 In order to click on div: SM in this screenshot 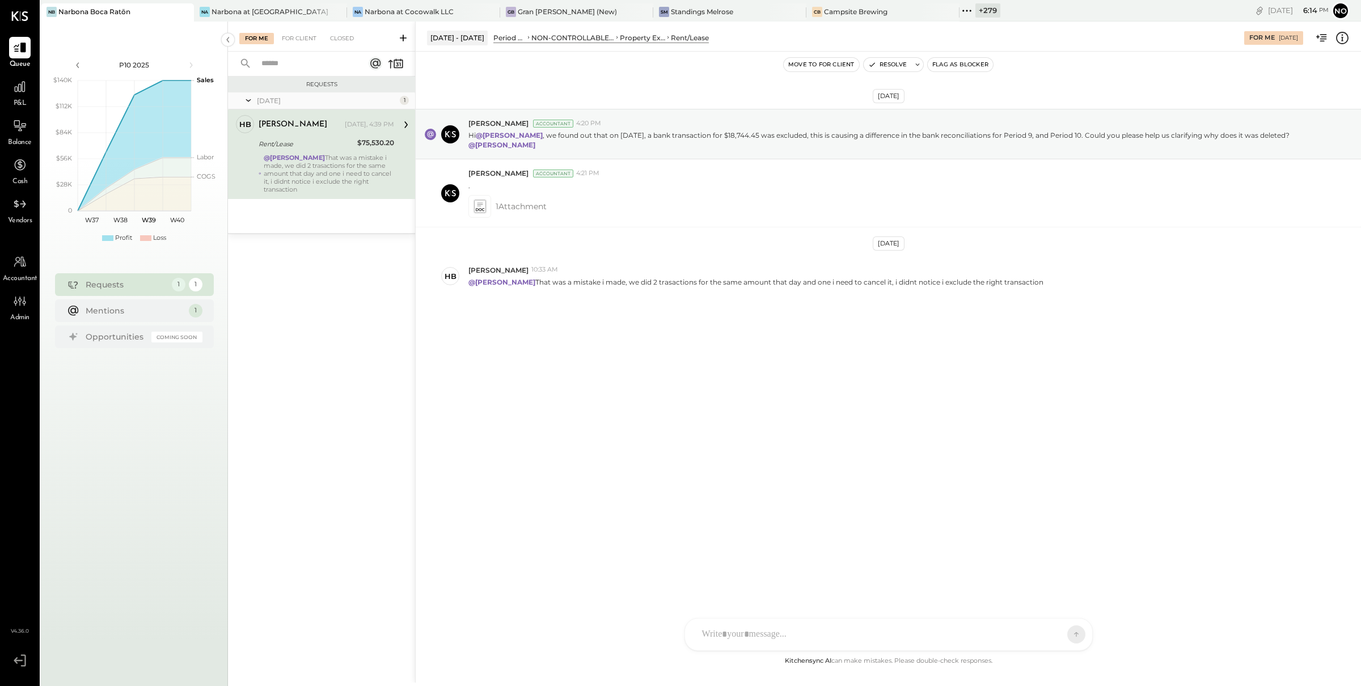, I will do `click(664, 12)`.